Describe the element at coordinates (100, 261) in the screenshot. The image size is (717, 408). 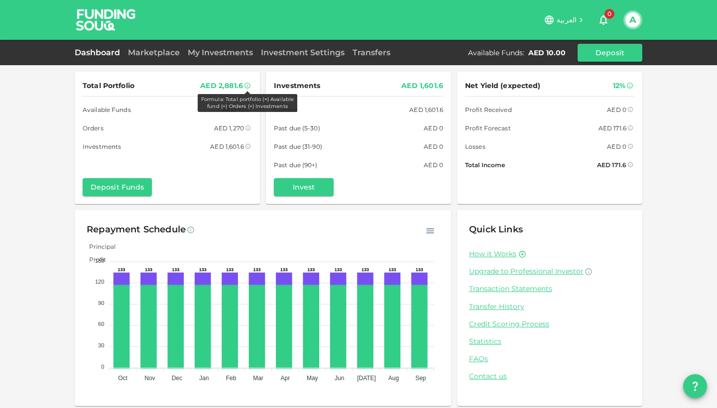
I see `tspan: 150` at that location.